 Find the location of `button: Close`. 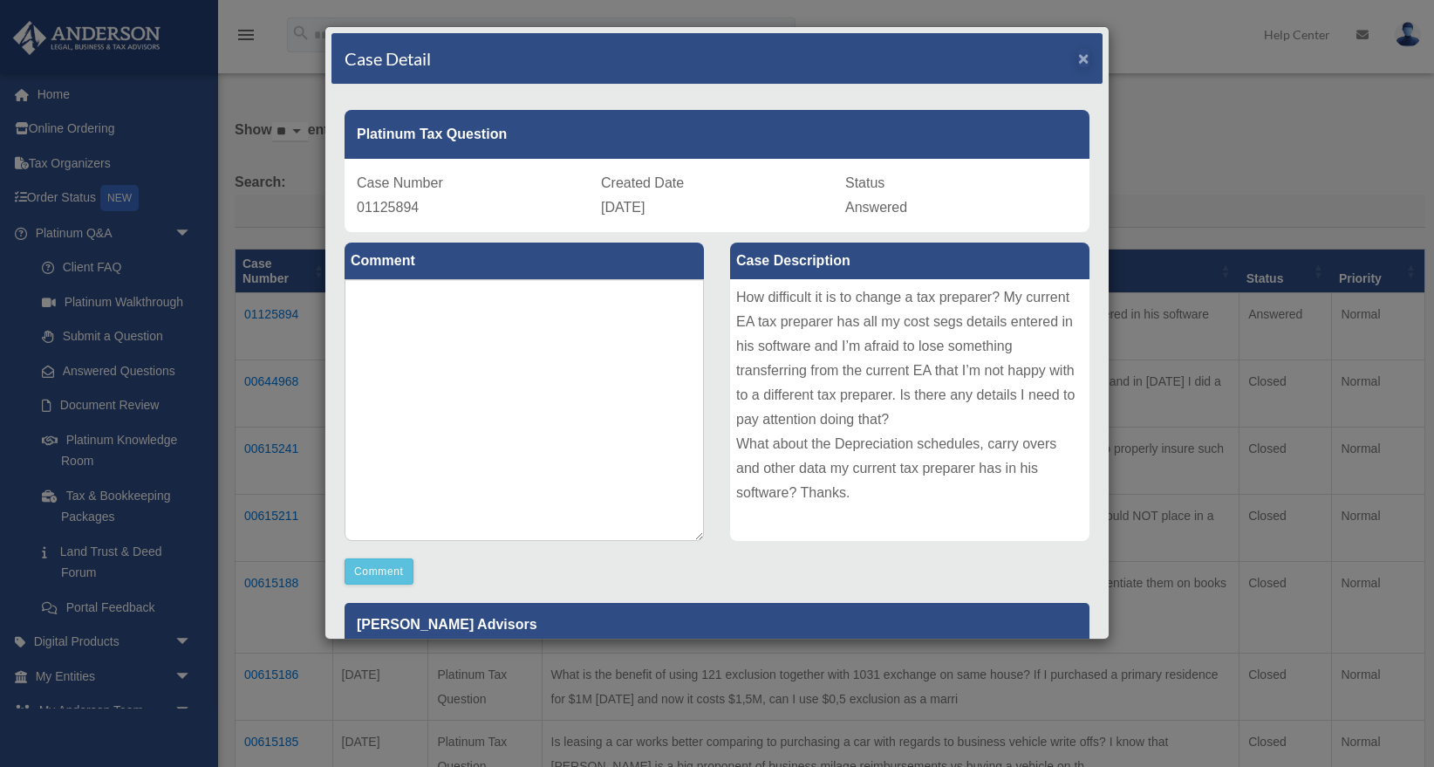

button: Close is located at coordinates (1084, 58).